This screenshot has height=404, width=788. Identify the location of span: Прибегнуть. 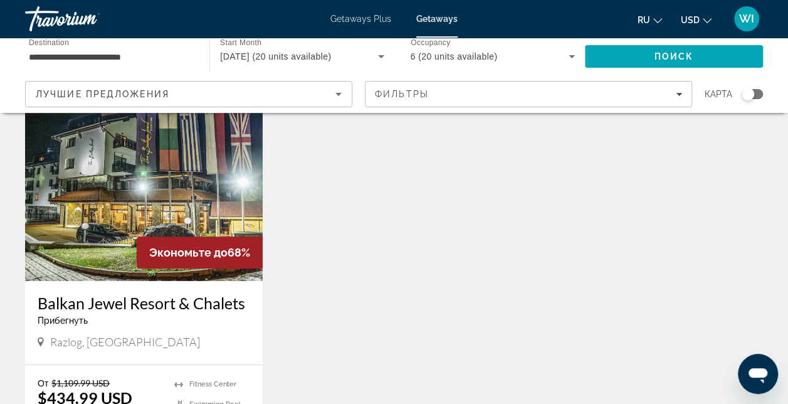
(63, 320).